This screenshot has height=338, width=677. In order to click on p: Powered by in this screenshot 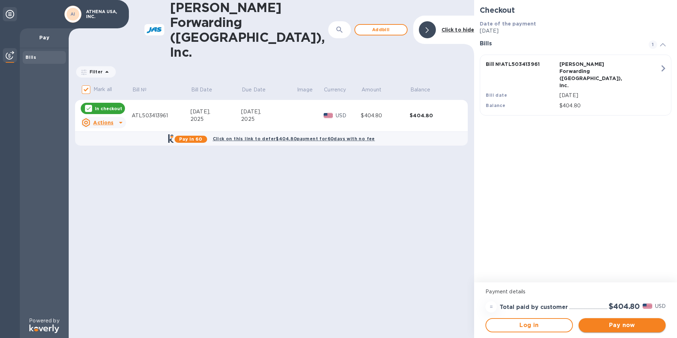, I will do `click(44, 321)`.